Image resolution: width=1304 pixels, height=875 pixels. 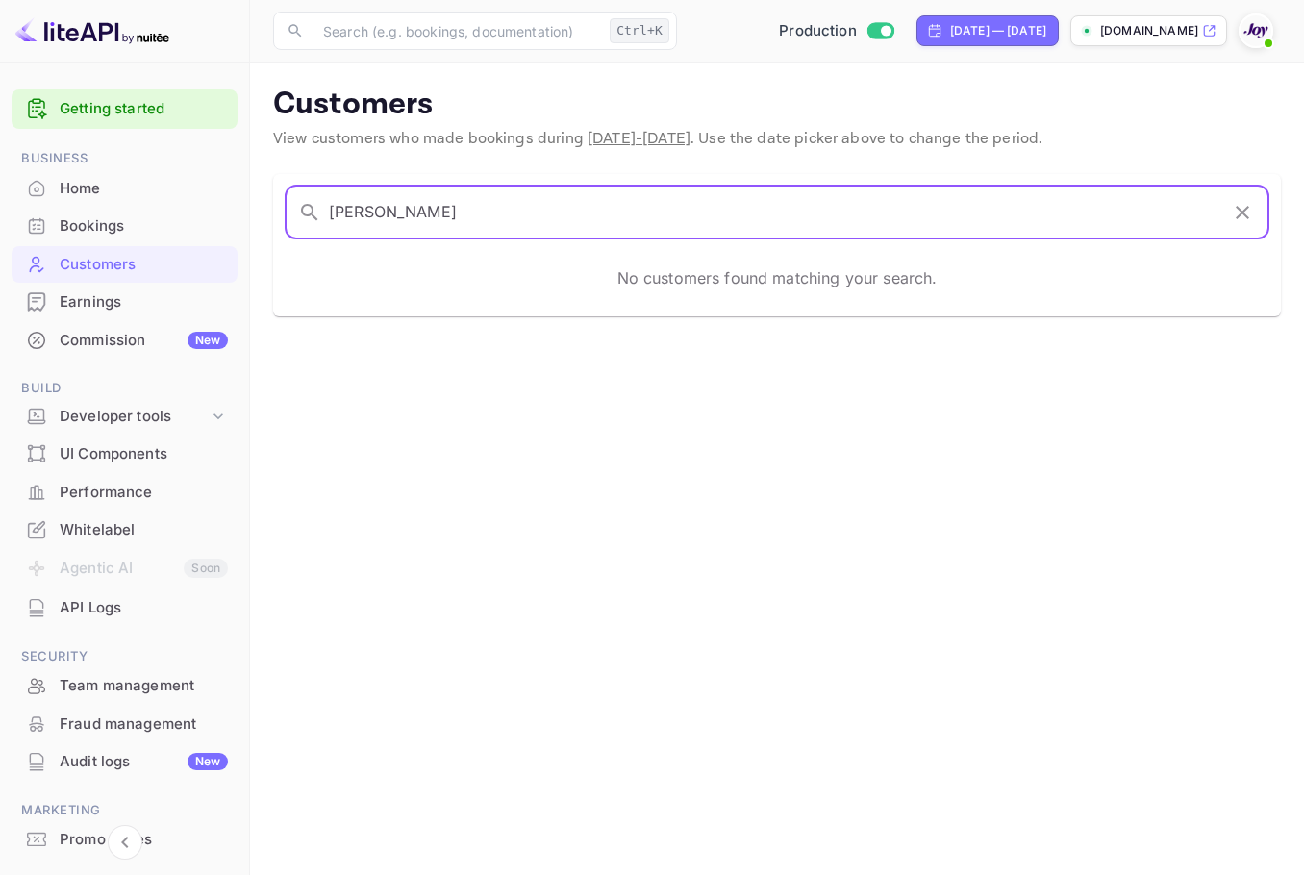 What do you see at coordinates (1256, 31) in the screenshot?
I see `img: With Joy` at bounding box center [1256, 31].